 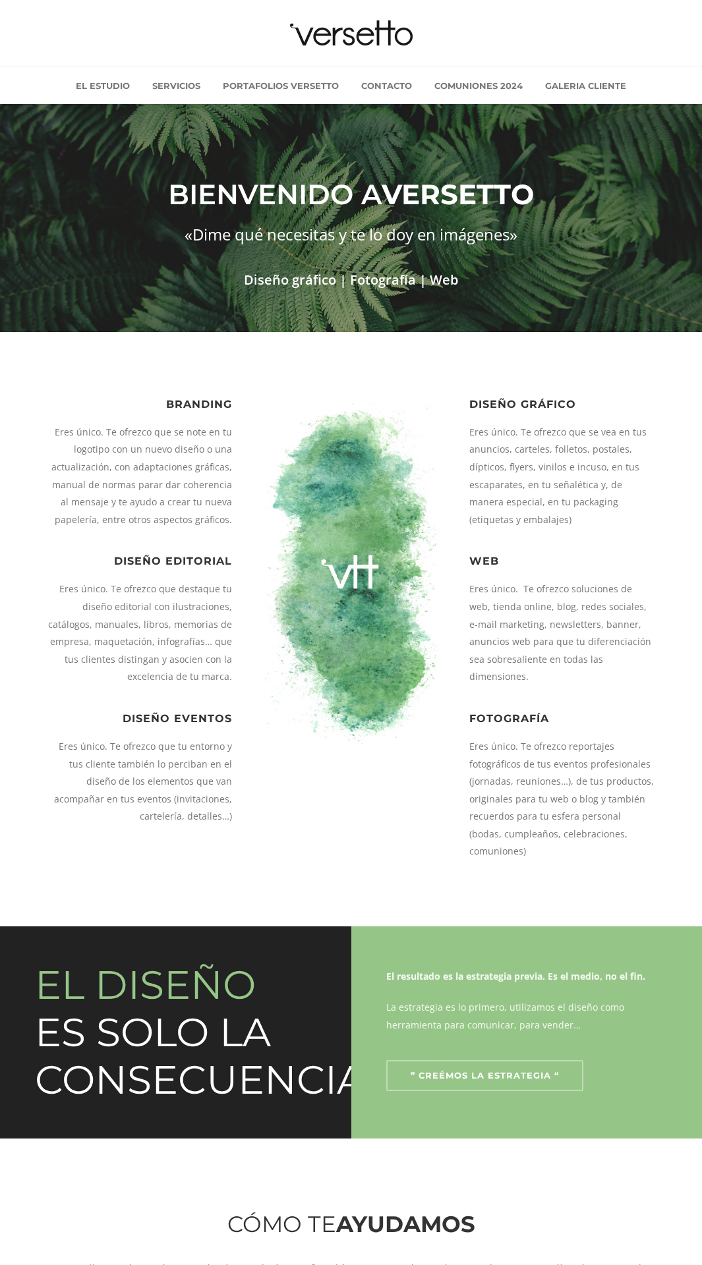 I want to click on span: ” Creémos la estrategia “, so click(x=484, y=1075).